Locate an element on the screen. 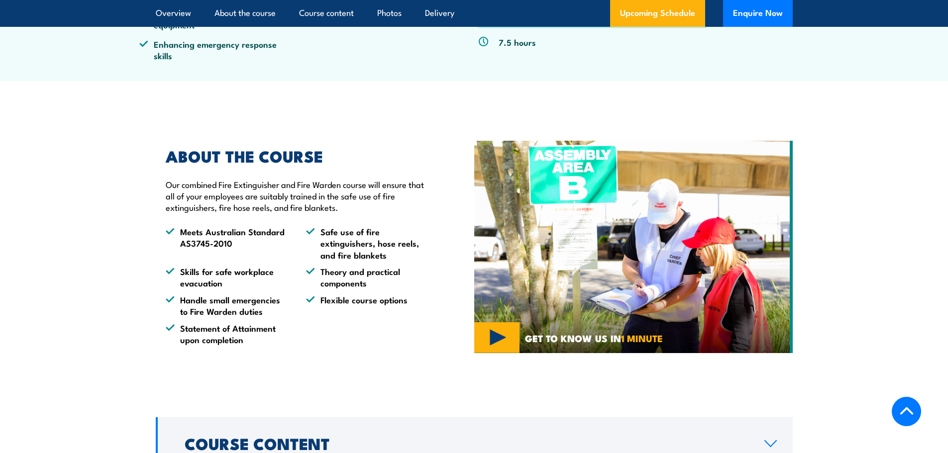 The height and width of the screenshot is (453, 948). p: Our combined Fire Extinguisher and Fire Warden course will ensure that all of your employees are ... is located at coordinates (297, 196).